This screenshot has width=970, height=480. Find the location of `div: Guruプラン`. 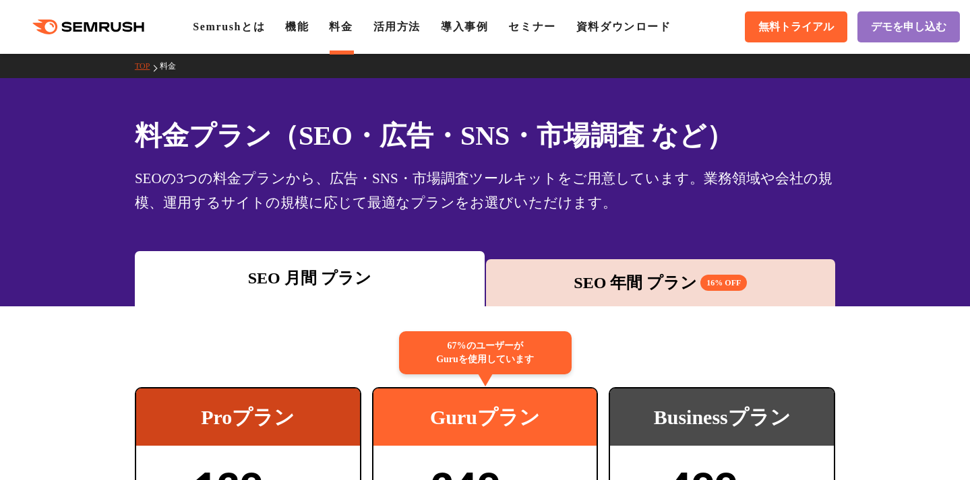

div: Guruプラン is located at coordinates (485, 417).